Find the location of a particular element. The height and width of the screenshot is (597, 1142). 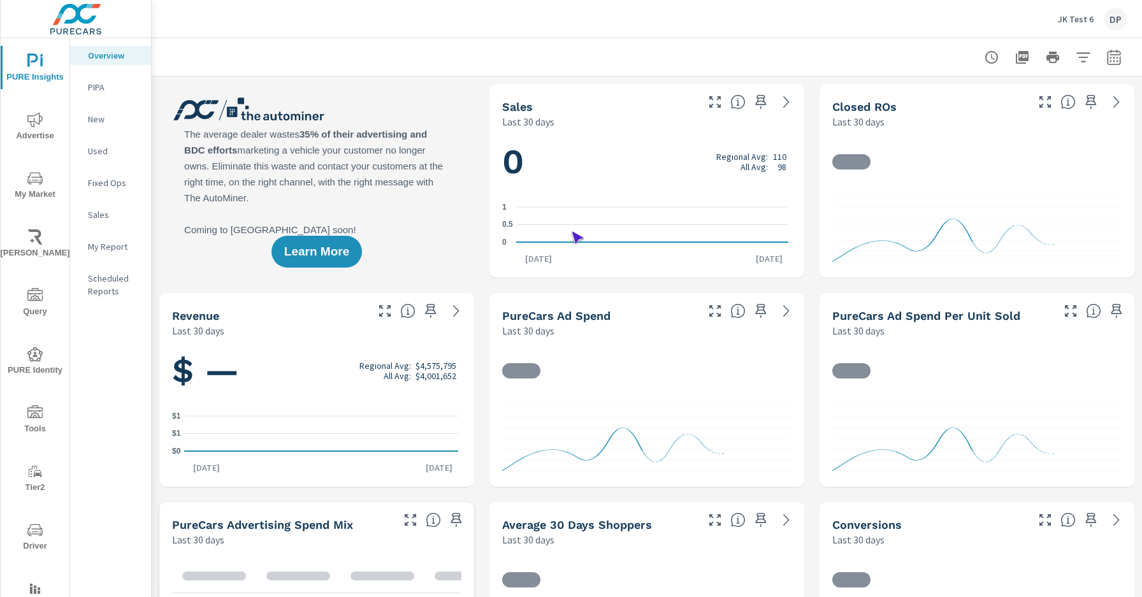

div: Used is located at coordinates (110, 151).